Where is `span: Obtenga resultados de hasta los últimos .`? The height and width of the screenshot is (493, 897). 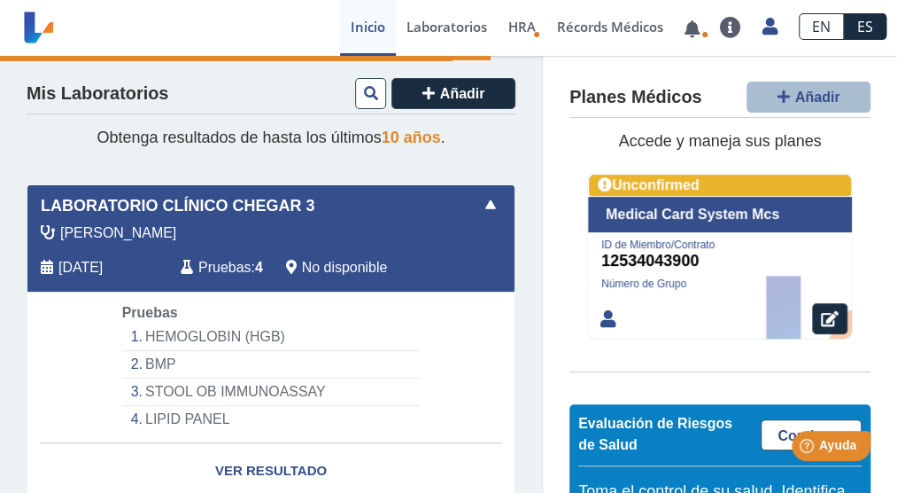
span: Obtenga resultados de hasta los últimos . is located at coordinates (270, 137).